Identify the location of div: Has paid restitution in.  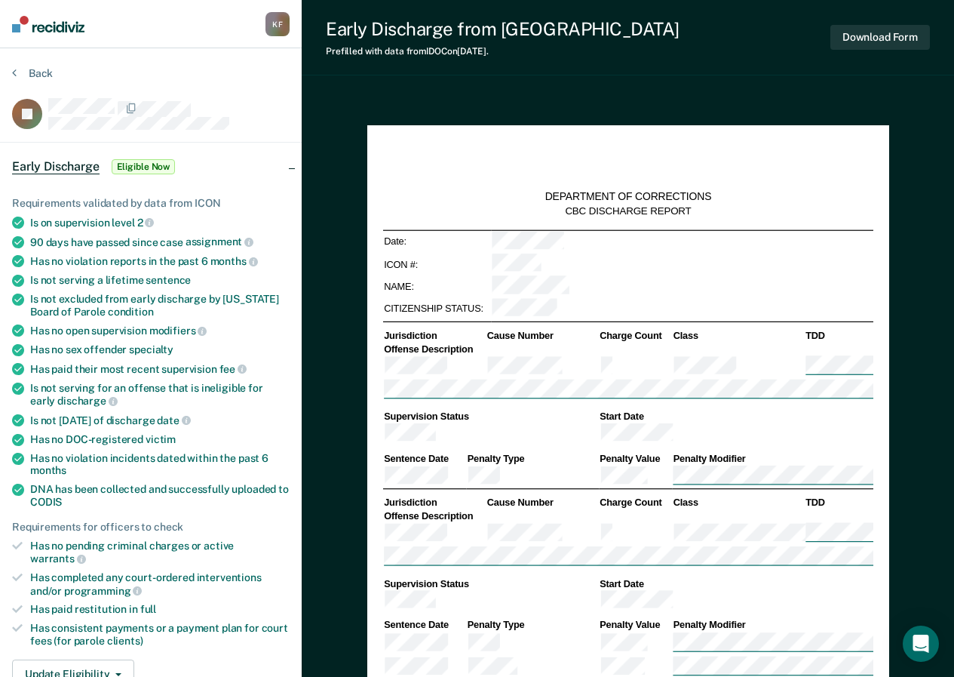
(160, 609).